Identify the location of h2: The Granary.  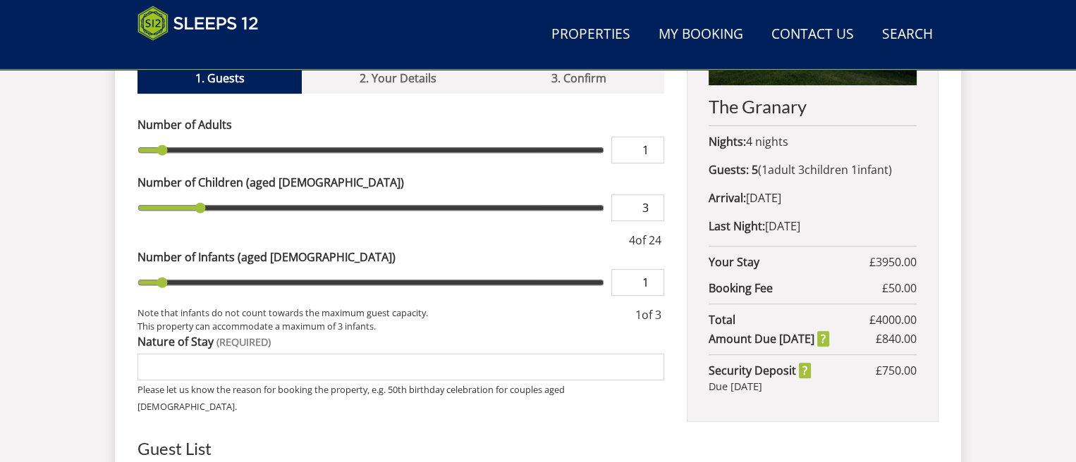
(812, 106).